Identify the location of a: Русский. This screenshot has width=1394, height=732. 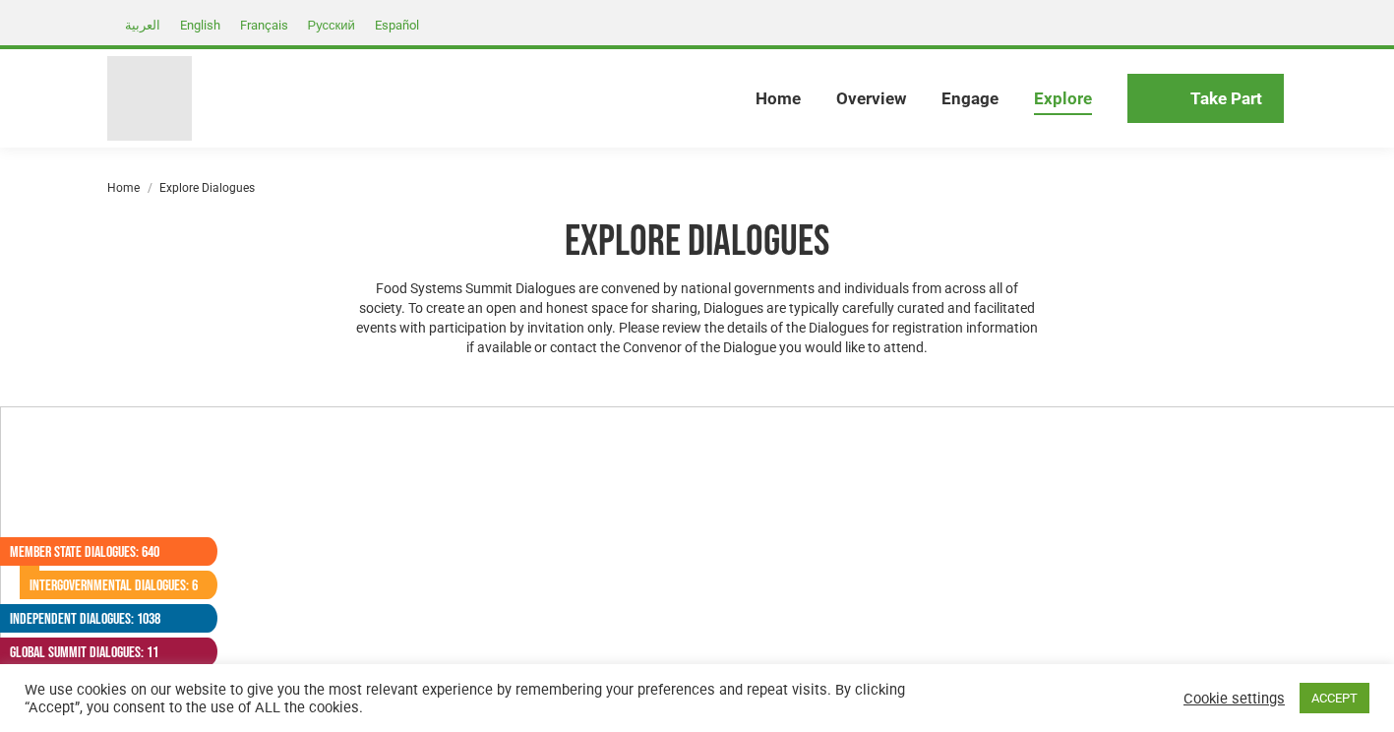
(332, 25).